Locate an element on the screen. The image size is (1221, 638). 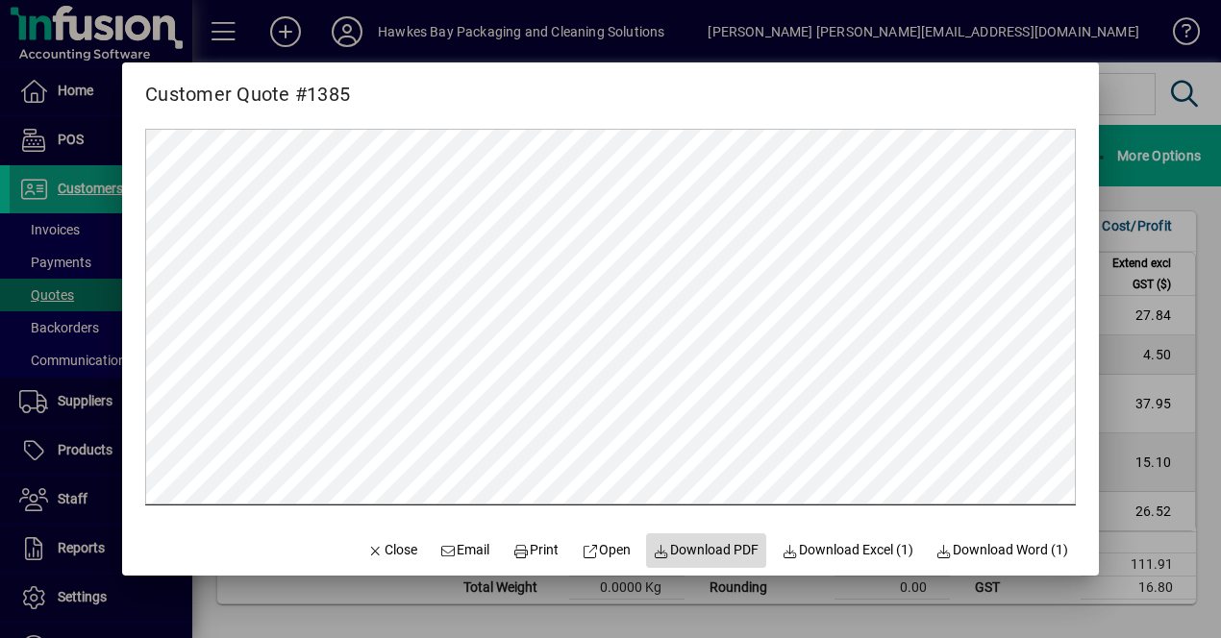
span: Download PDF is located at coordinates (706, 550).